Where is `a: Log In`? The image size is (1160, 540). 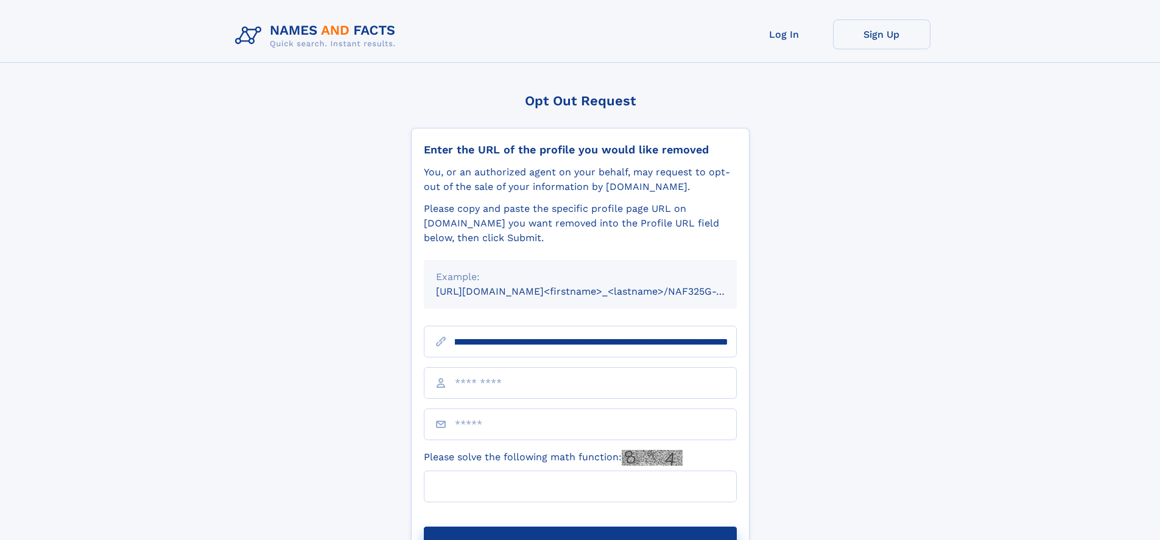 a: Log In is located at coordinates (784, 34).